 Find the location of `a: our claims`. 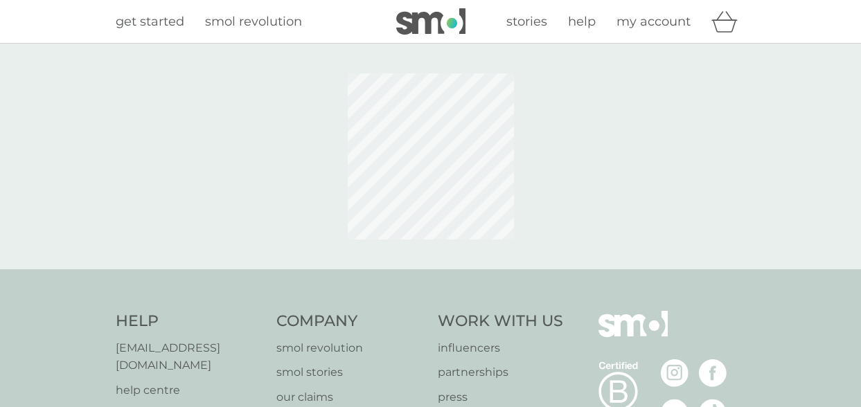

a: our claims is located at coordinates (350, 398).